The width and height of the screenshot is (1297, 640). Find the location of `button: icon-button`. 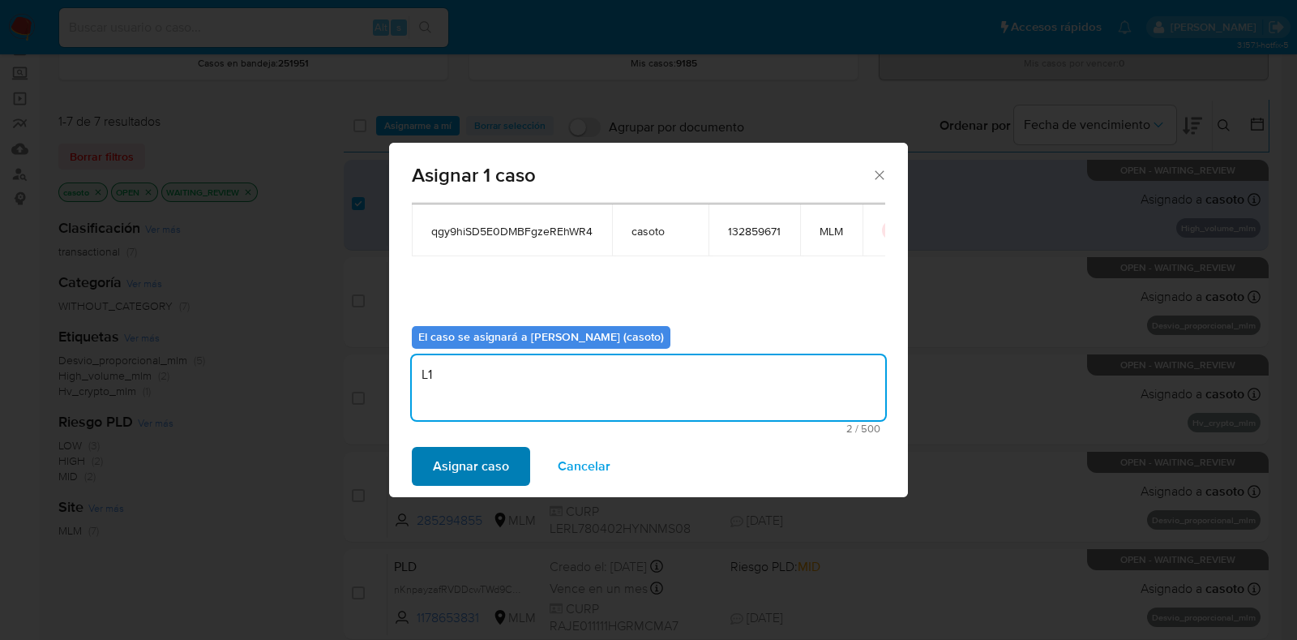

button: icon-button is located at coordinates (892, 230).